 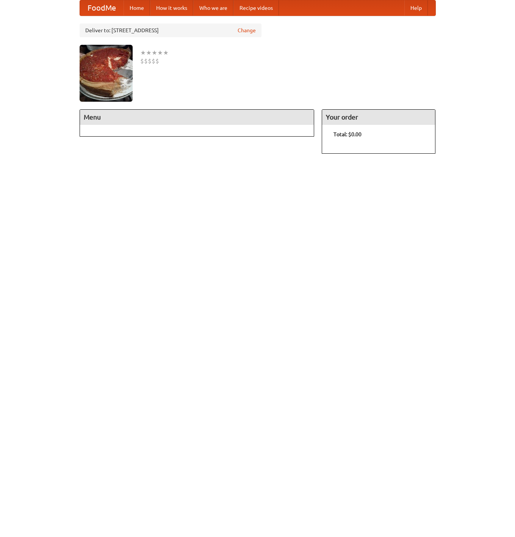 What do you see at coordinates (137, 8) in the screenshot?
I see `a: Home` at bounding box center [137, 8].